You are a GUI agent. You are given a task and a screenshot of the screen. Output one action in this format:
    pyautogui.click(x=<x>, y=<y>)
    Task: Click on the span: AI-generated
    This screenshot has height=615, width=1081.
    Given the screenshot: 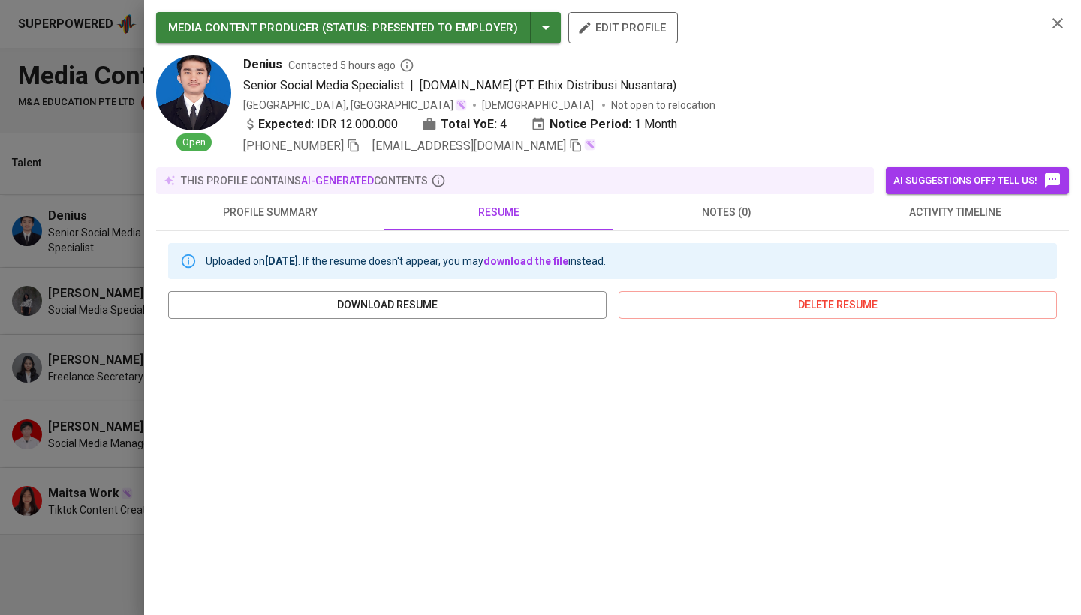 What is the action you would take?
    pyautogui.click(x=337, y=181)
    